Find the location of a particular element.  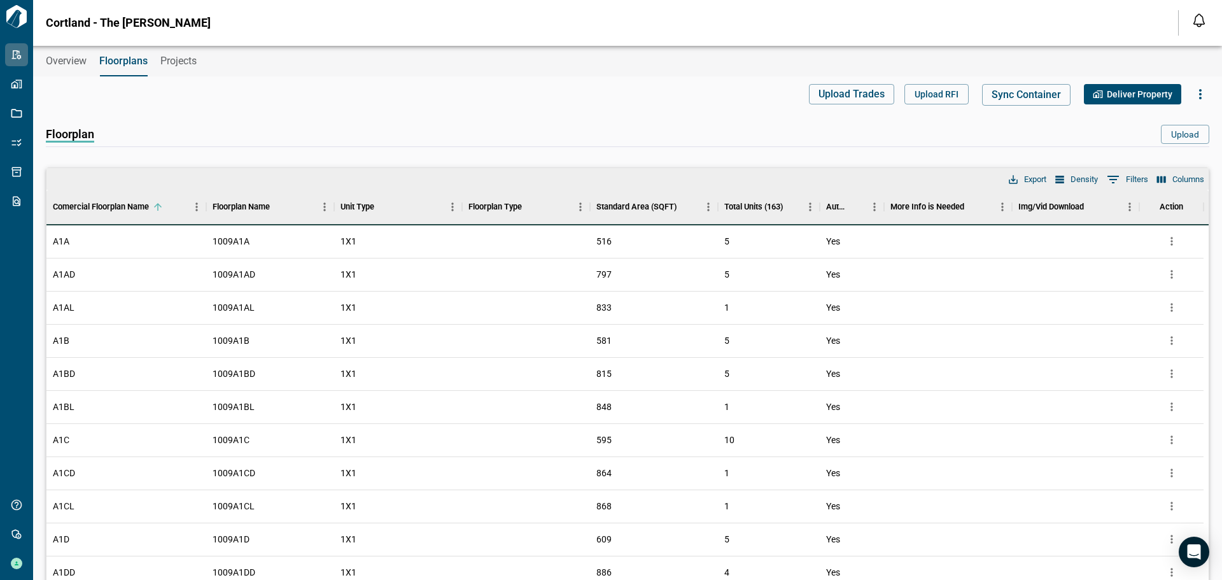

span: Overview is located at coordinates (66, 61).